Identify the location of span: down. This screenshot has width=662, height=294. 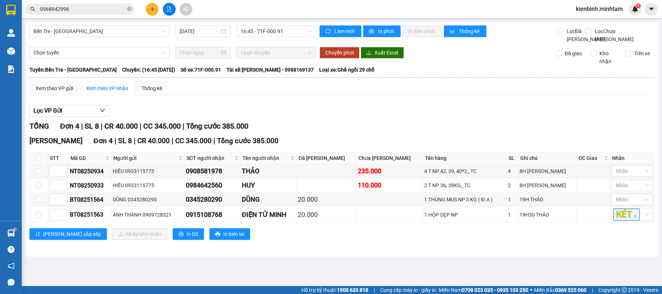
(103, 111).